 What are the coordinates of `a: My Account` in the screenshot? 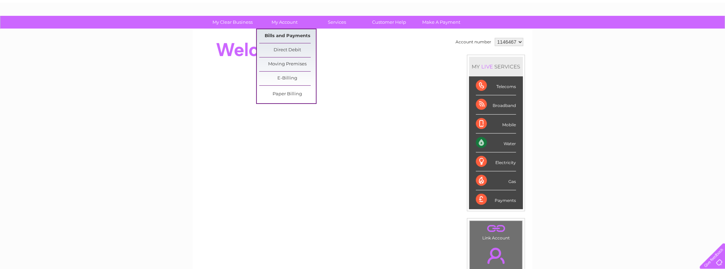 It's located at (285, 22).